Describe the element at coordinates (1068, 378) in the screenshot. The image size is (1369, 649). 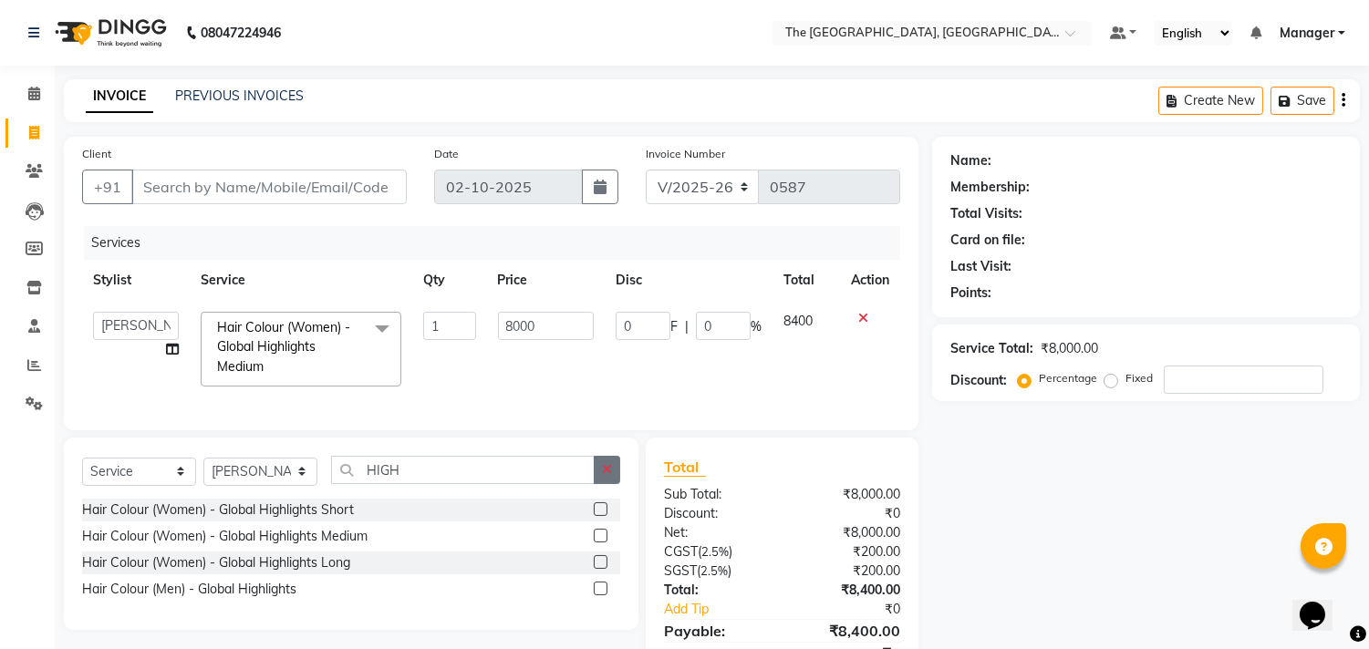
I see `label: Percentage` at that location.